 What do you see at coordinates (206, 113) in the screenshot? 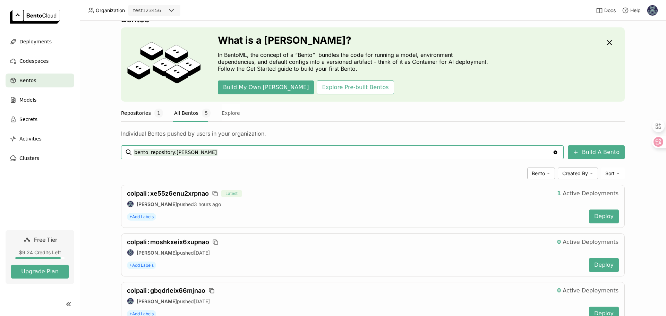
I see `span: 5` at bounding box center [206, 113].